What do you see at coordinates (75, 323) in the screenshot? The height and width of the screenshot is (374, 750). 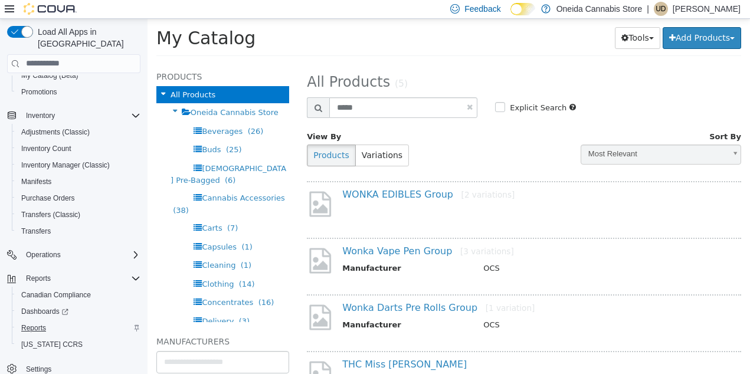 I see `h5: Manufacturers` at bounding box center [75, 323].